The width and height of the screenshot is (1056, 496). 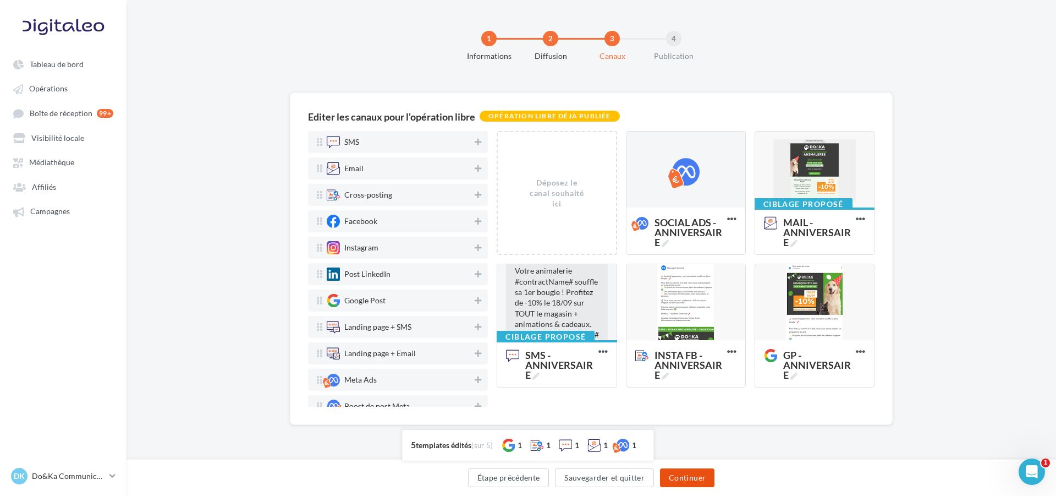 What do you see at coordinates (61, 113) in the screenshot?
I see `span: Boîte de réception` at bounding box center [61, 113].